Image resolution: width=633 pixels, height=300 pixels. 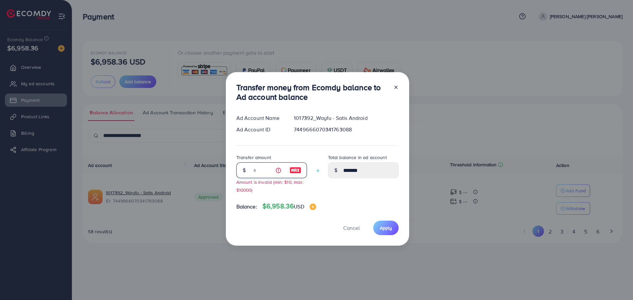 What do you see at coordinates (351, 228) in the screenshot?
I see `button: Cancel` at bounding box center [351, 228].